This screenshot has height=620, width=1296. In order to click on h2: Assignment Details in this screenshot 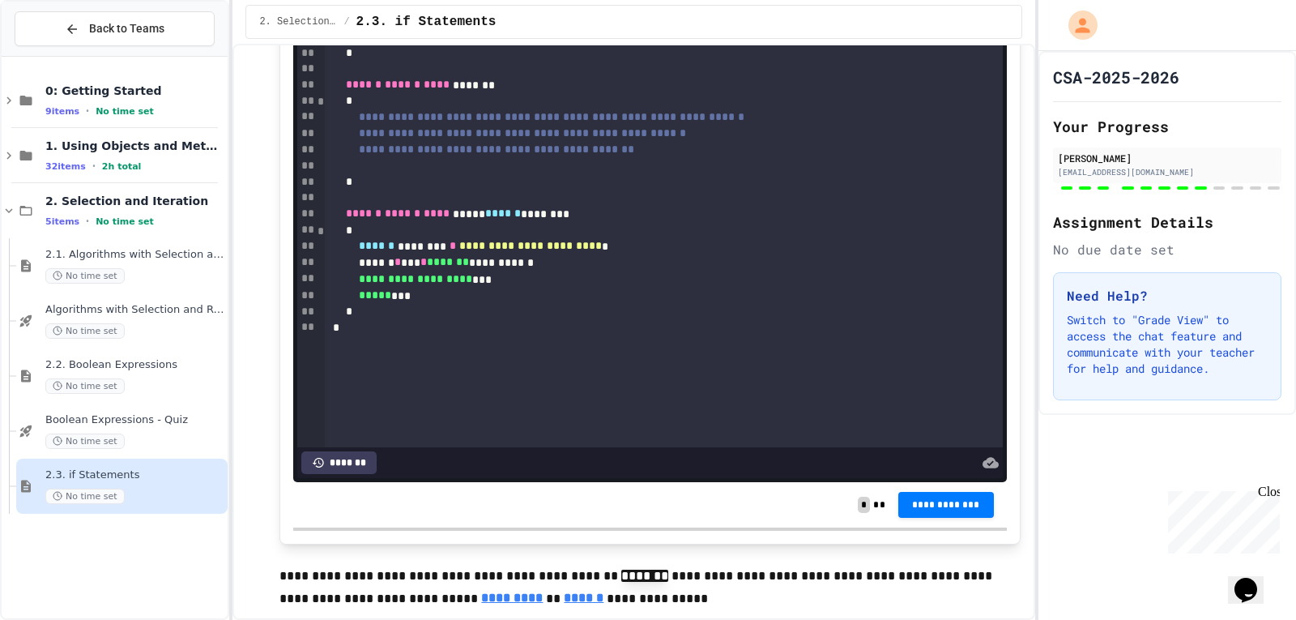, I will do `click(1167, 222)`.